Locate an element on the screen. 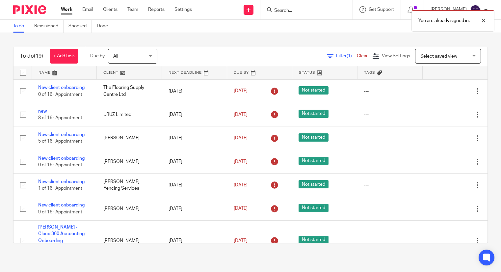 This screenshot has width=501, height=272. img: svg%3E is located at coordinates (475, 10).